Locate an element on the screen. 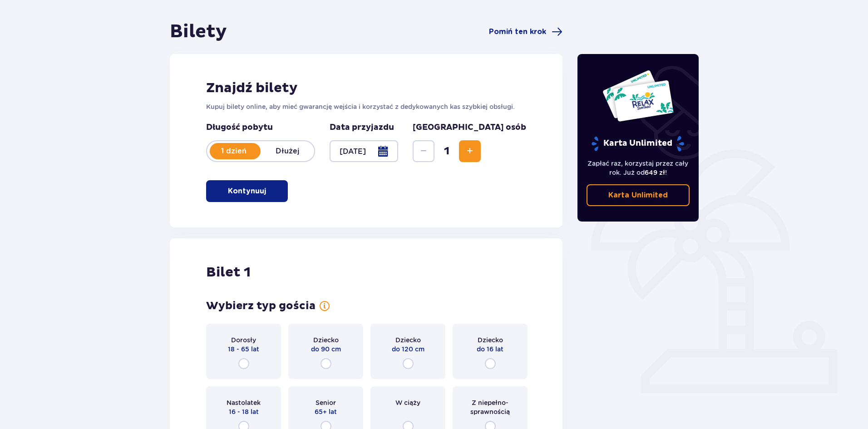  p: Data przyjazdu is located at coordinates (362, 128).